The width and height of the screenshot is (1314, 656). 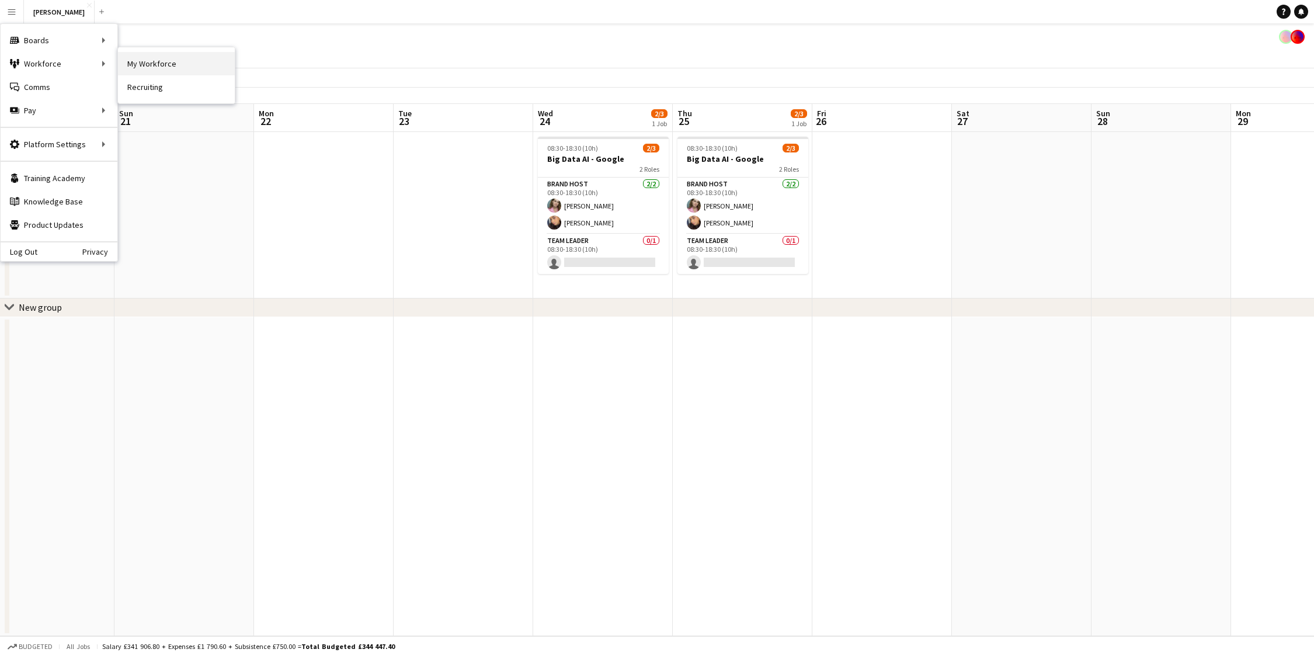 What do you see at coordinates (404, 121) in the screenshot?
I see `span: 23` at bounding box center [404, 121].